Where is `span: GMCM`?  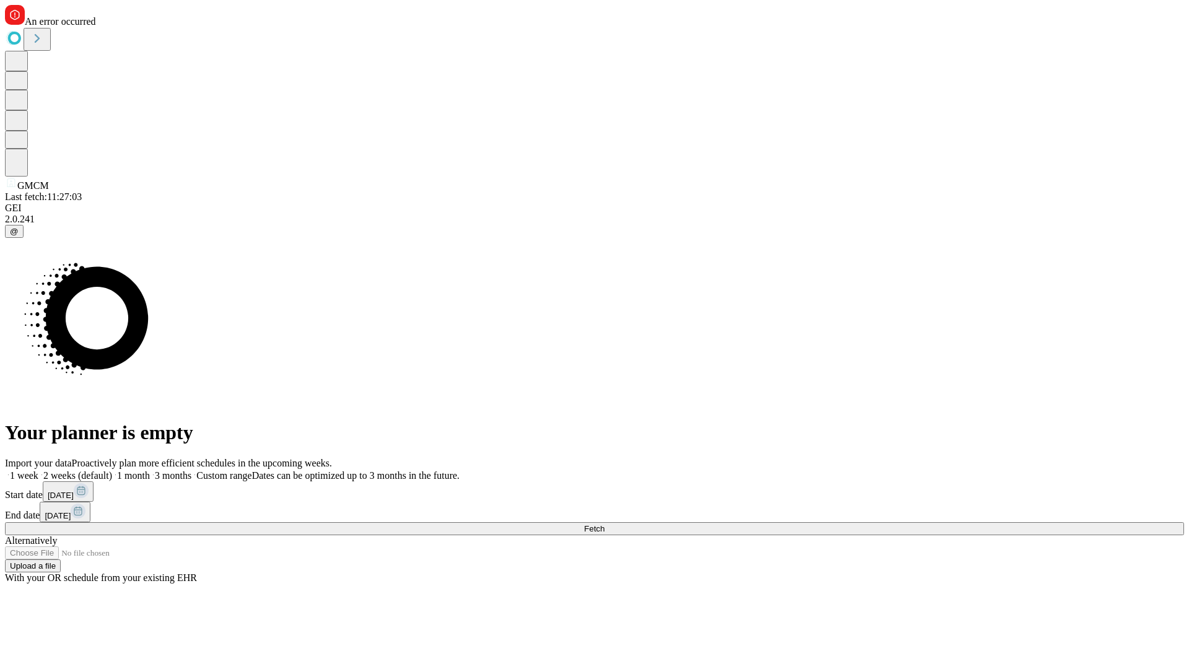 span: GMCM is located at coordinates (33, 185).